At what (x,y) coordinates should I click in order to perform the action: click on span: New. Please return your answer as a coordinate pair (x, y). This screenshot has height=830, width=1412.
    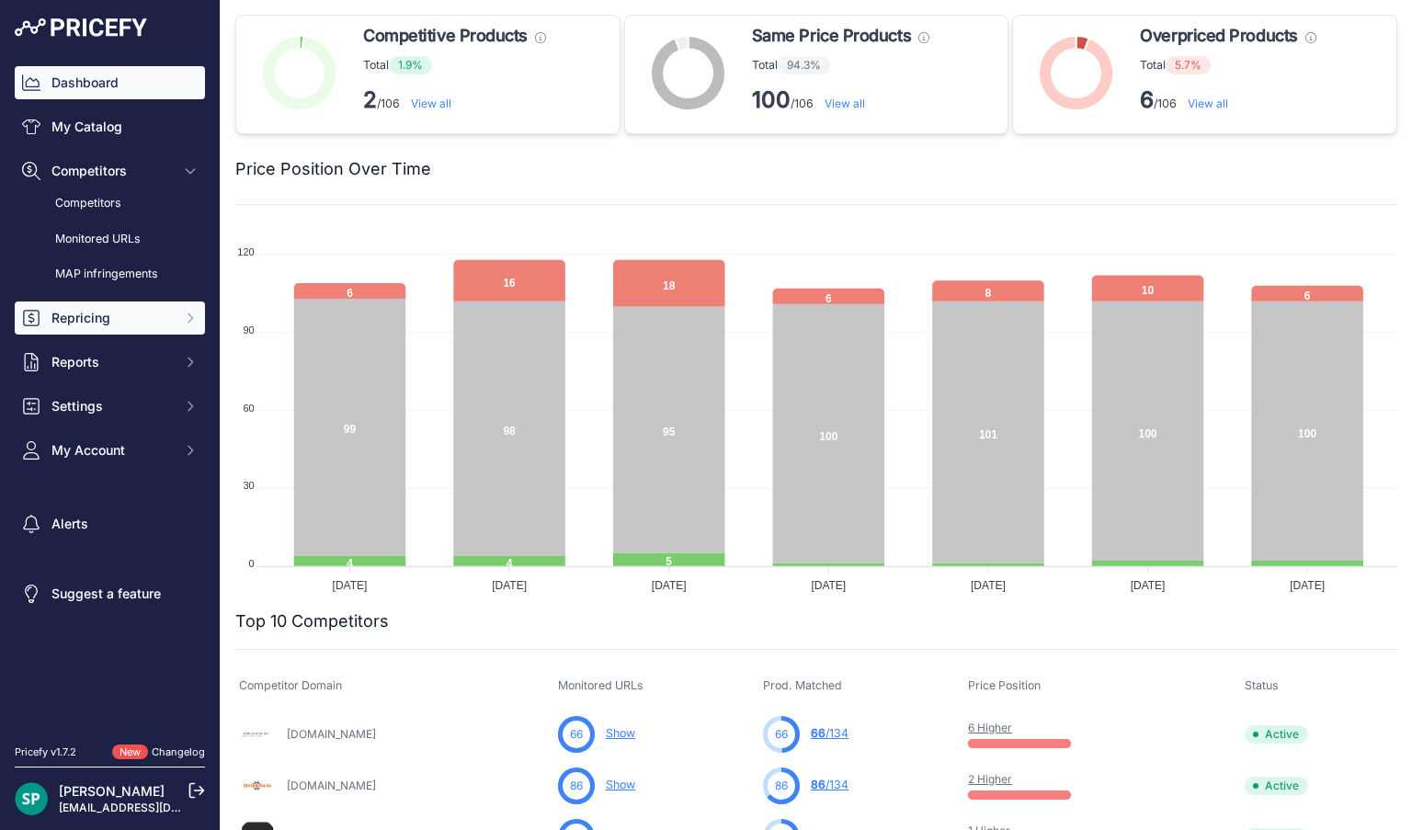
    Looking at the image, I should click on (130, 752).